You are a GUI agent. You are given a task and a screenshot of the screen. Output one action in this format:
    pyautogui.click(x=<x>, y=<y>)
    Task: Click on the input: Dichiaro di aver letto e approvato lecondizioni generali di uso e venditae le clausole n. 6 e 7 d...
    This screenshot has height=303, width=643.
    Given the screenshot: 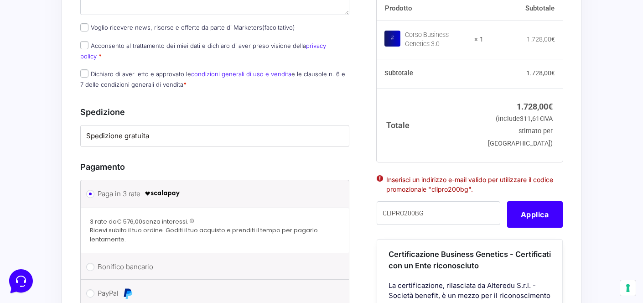 What is the action you would take?
    pyautogui.click(x=84, y=73)
    